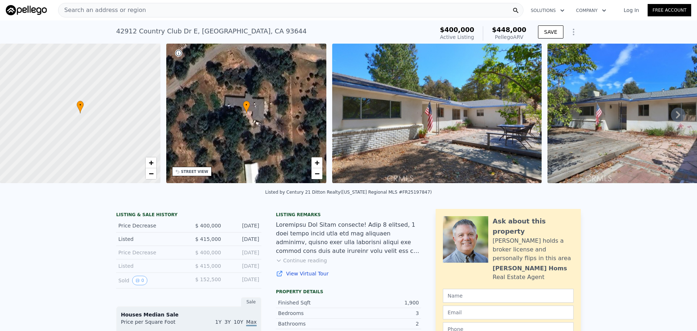 The height and width of the screenshot is (331, 697). Describe the element at coordinates (251, 323) in the screenshot. I see `span: Max` at that location.